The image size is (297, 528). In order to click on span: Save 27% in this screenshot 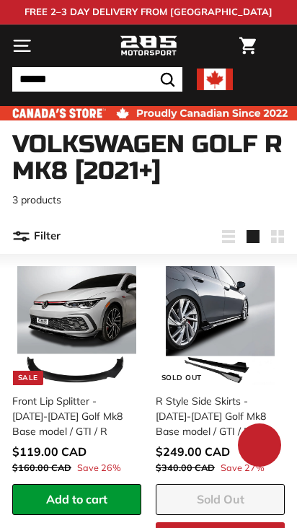, I will do `click(242, 467)`.